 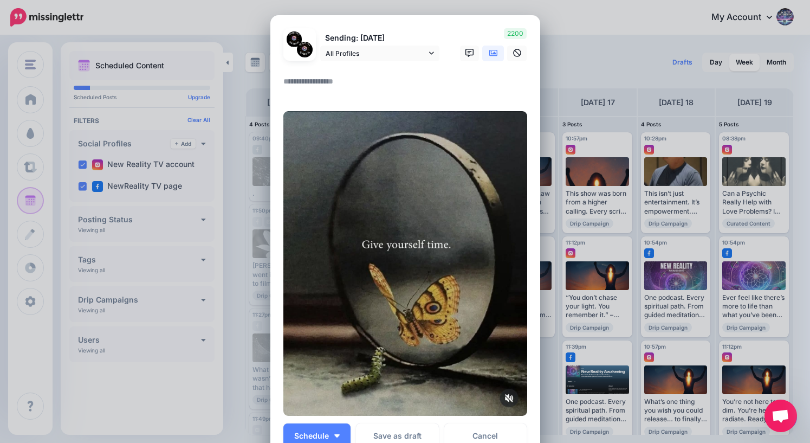 I want to click on img: arrow-down-white.png, so click(x=337, y=435).